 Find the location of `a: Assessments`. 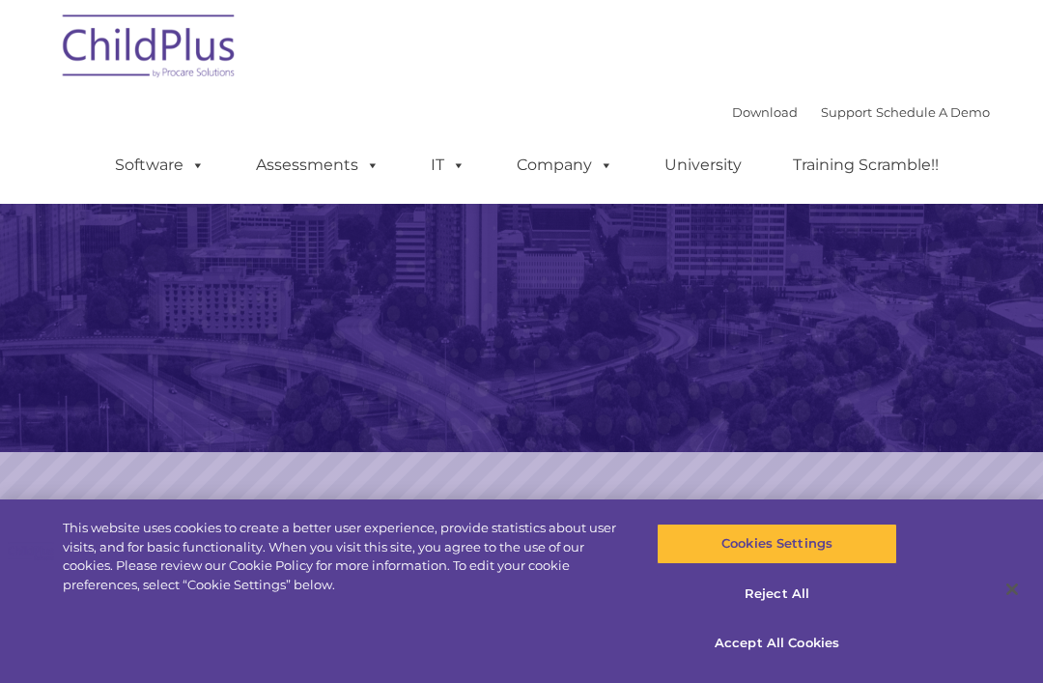

a: Assessments is located at coordinates (318, 165).